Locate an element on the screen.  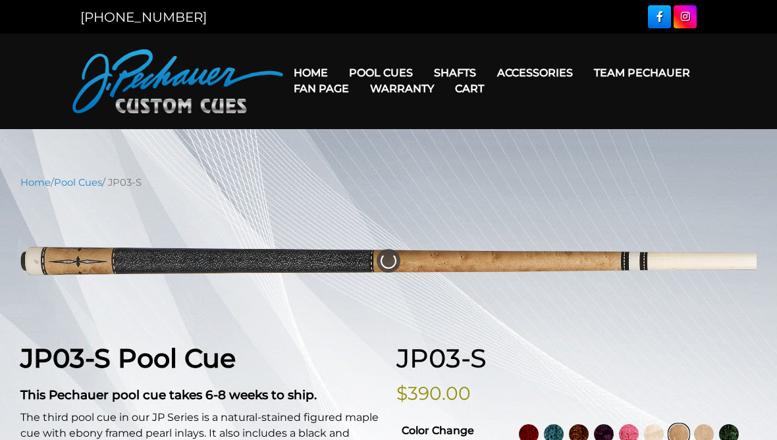
a: Team Pechauer is located at coordinates (642, 72).